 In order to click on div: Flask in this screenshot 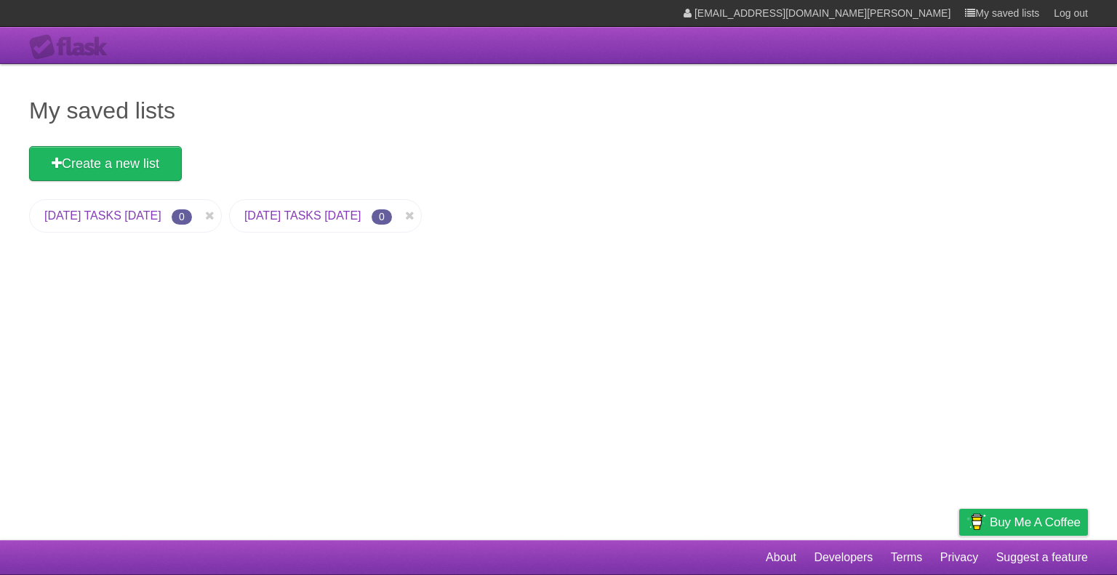, I will do `click(73, 47)`.